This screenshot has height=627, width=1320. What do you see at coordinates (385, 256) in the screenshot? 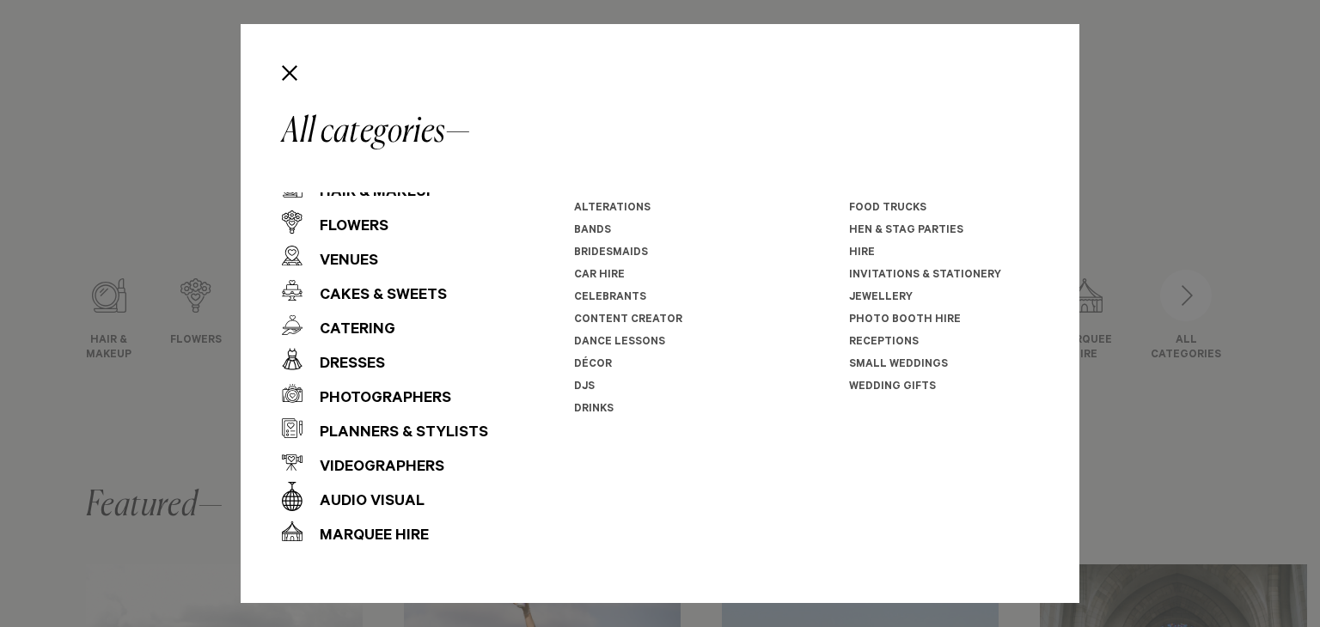
I see `a: Venues` at bounding box center [385, 256].